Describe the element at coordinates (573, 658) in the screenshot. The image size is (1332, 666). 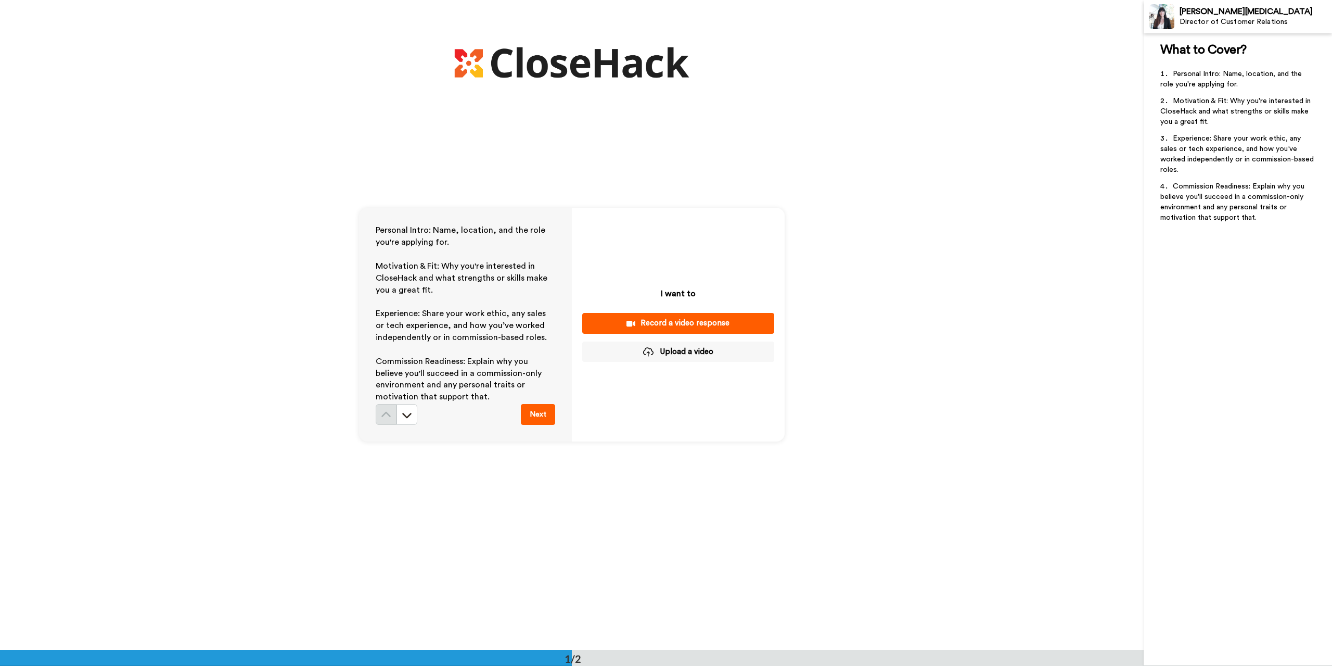
I see `div: 1/2` at that location.